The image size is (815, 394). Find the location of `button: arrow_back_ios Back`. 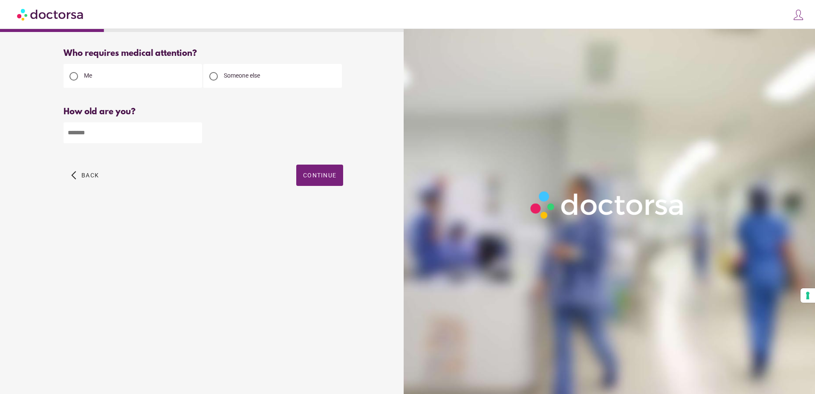

button: arrow_back_ios Back is located at coordinates (85, 175).